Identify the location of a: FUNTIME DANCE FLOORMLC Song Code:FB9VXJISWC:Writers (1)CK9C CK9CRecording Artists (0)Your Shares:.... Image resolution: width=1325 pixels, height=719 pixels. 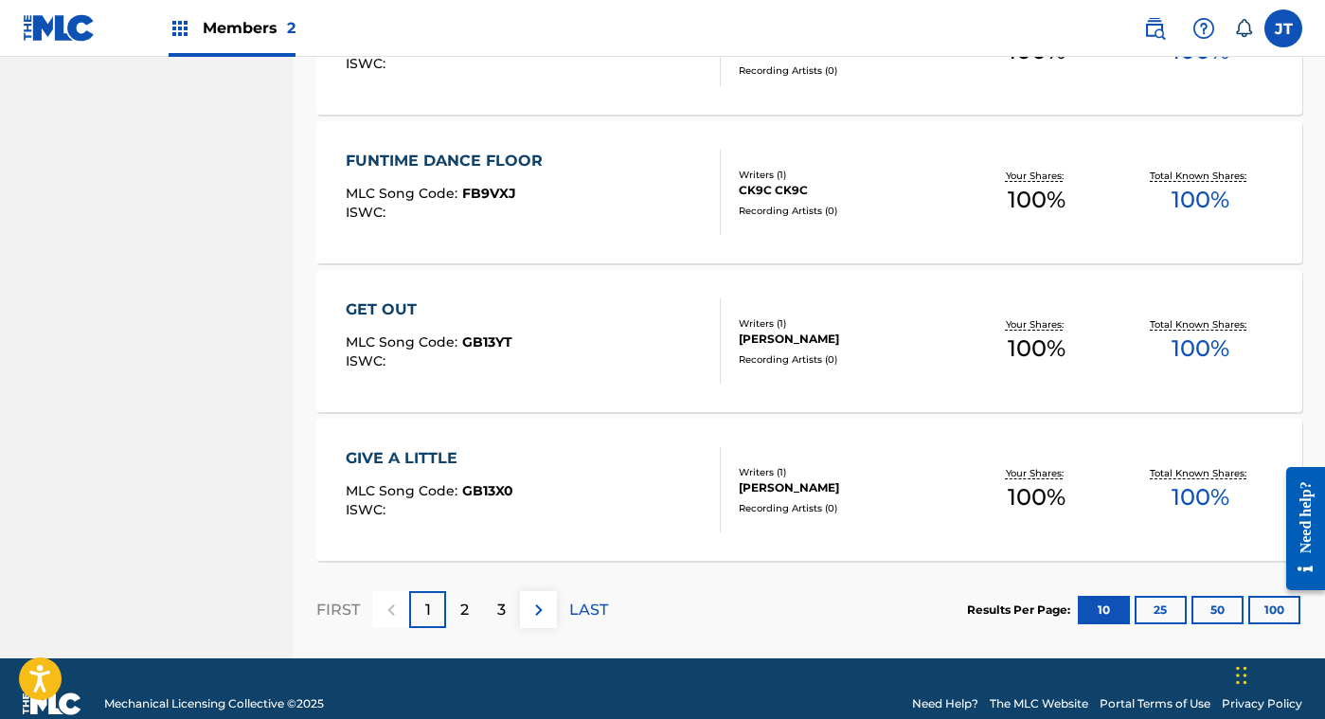
(809, 192).